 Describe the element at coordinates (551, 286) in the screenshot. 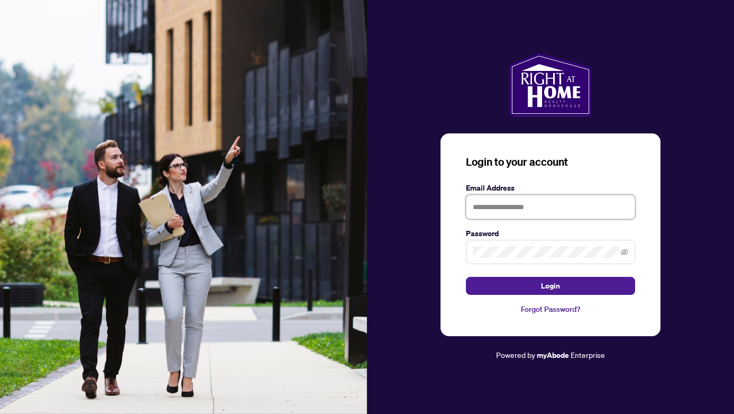

I see `span: Login` at that location.